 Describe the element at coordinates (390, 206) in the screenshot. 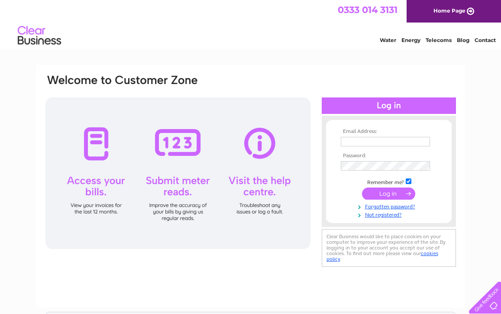

I see `a: Forgotten password?` at that location.